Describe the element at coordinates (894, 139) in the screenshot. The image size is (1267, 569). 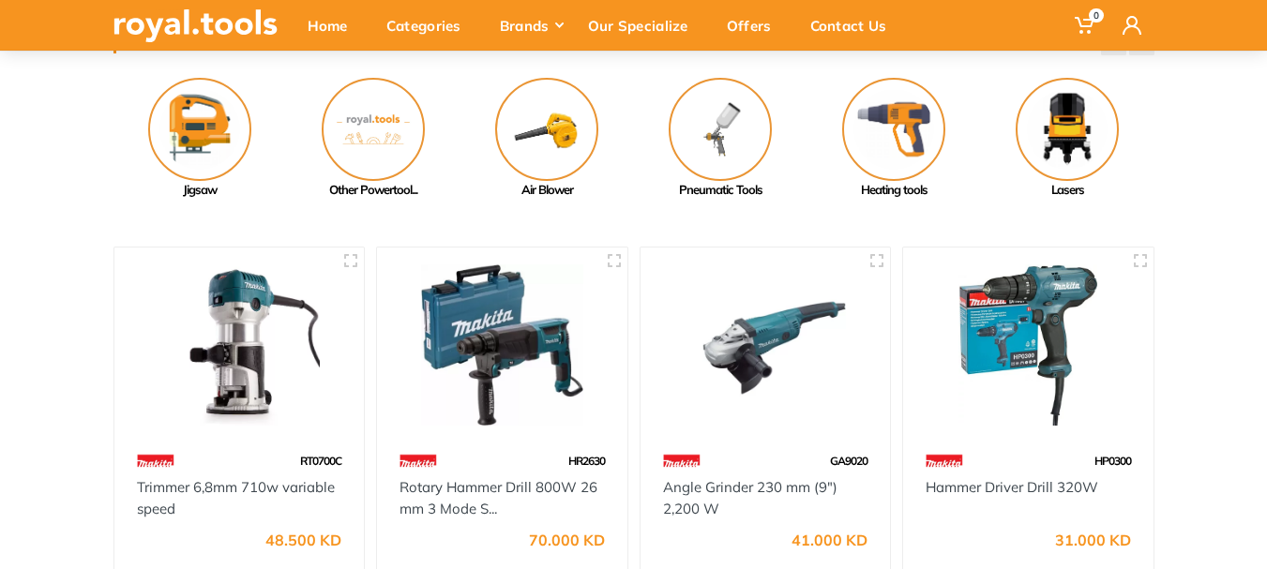
I see `a: Heating tools` at that location.